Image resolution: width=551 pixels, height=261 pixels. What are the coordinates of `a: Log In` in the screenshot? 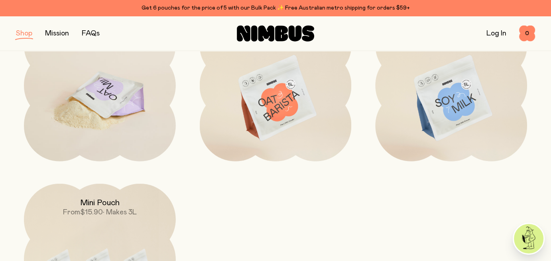 It's located at (496, 33).